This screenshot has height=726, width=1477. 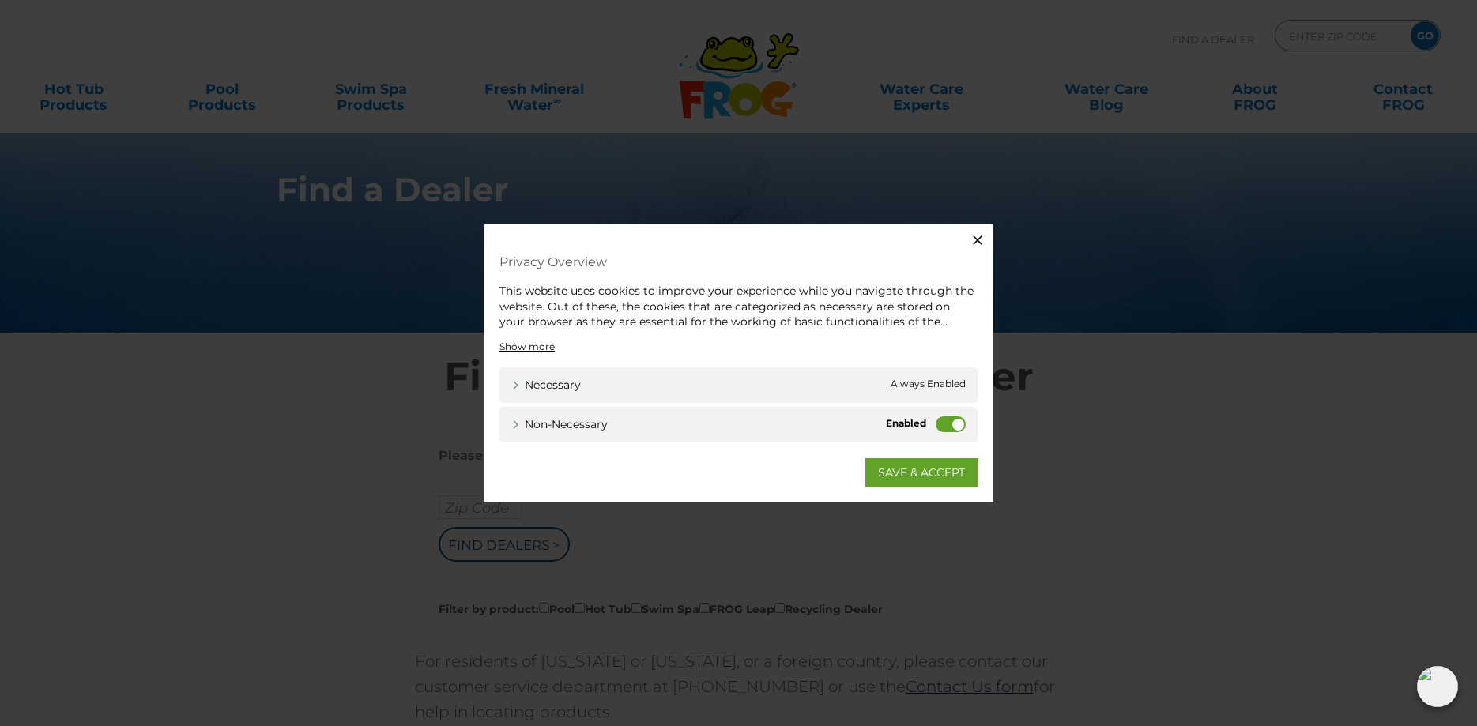 I want to click on a: Show more, so click(x=527, y=346).